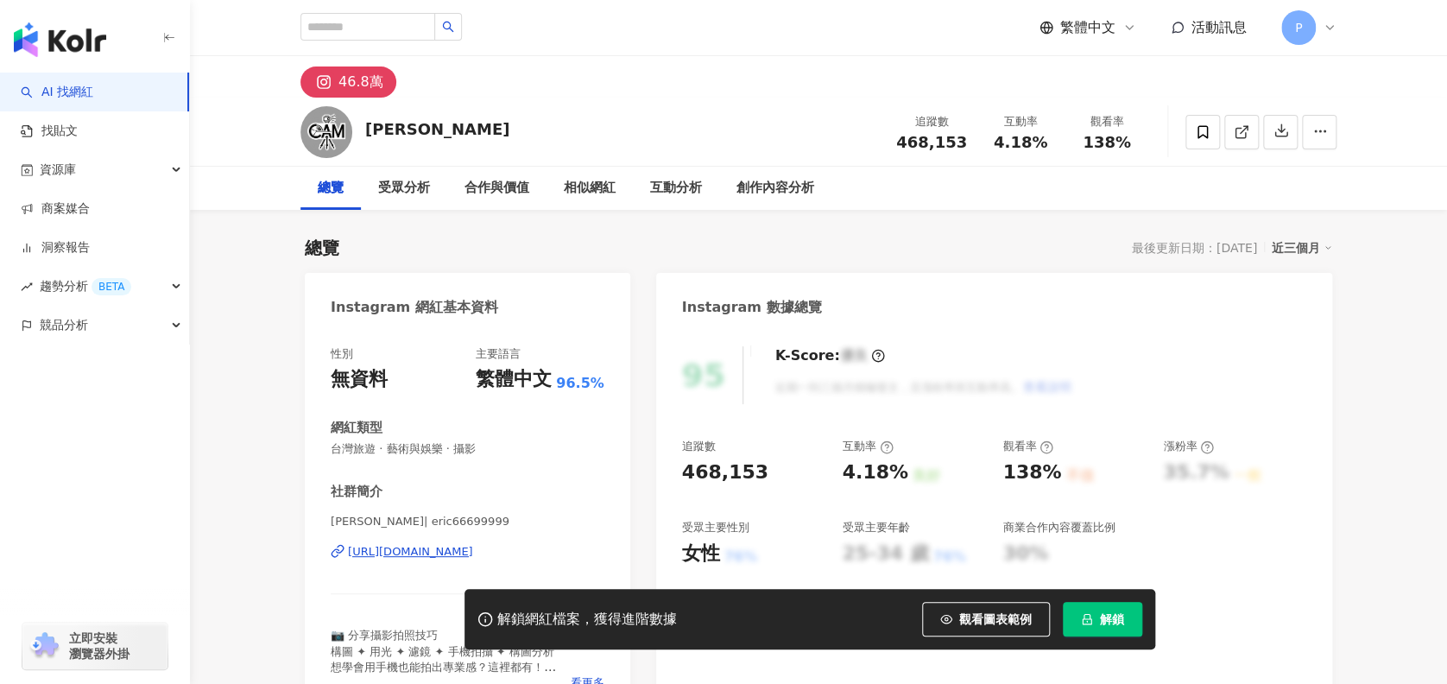 The width and height of the screenshot is (1447, 684). Describe the element at coordinates (995, 619) in the screenshot. I see `span: 觀看圖表範例` at that location.